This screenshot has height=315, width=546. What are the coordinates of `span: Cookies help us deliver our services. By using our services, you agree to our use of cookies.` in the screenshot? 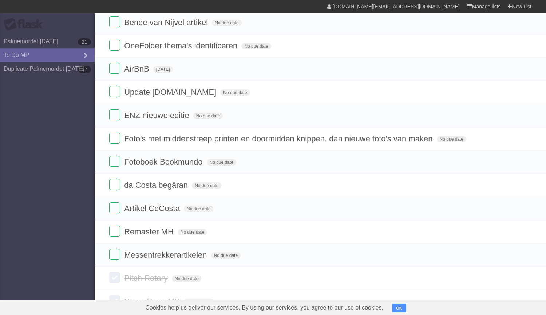 It's located at (264, 308).